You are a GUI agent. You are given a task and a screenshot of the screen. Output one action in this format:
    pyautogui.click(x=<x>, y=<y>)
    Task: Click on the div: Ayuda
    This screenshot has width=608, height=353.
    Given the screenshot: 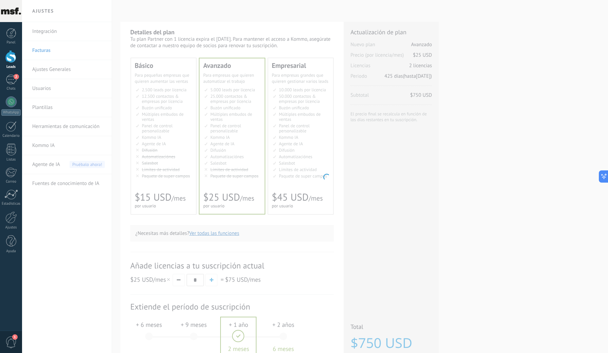 What is the action you would take?
    pyautogui.click(x=11, y=251)
    